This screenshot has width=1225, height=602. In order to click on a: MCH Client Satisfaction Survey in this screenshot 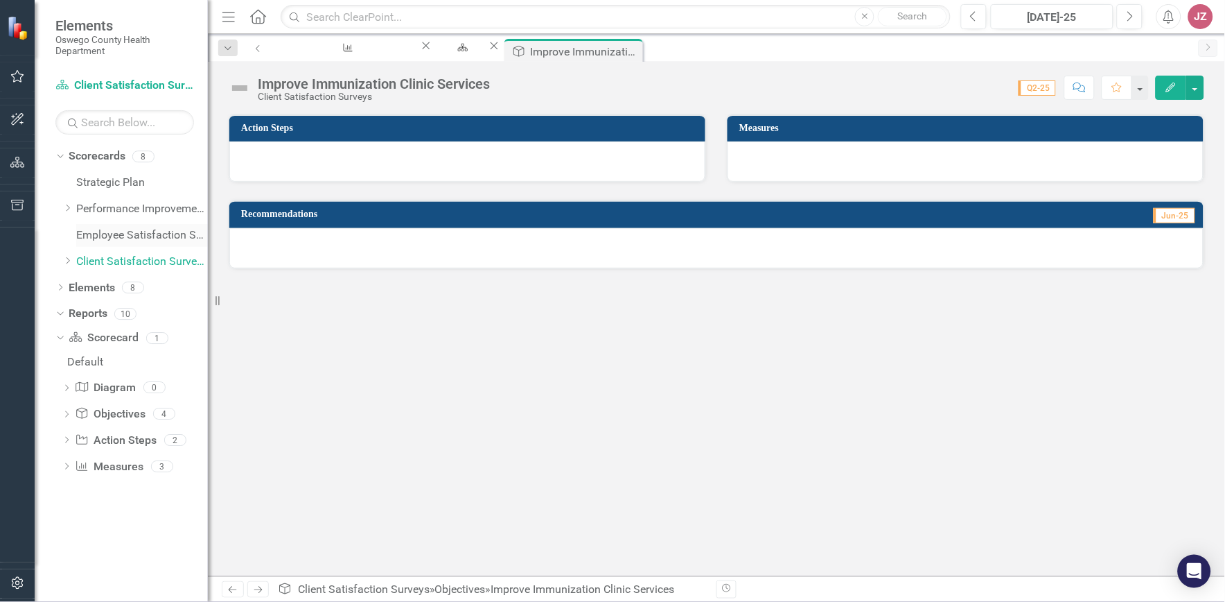, I will do `click(346, 47)`.